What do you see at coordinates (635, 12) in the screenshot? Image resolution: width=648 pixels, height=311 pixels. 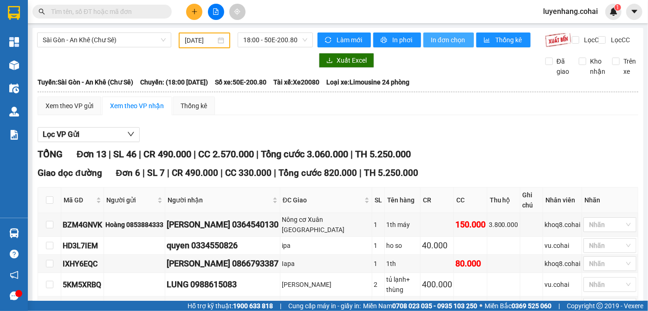 I see `span: caret-down` at bounding box center [635, 12].